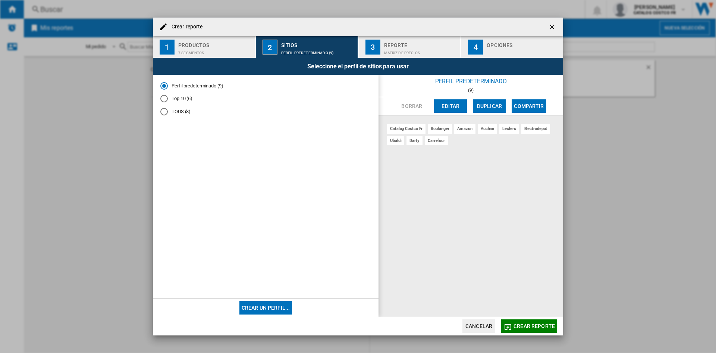 Image resolution: width=716 pixels, height=353 pixels. I want to click on button: 4 Opciones, so click(512, 47).